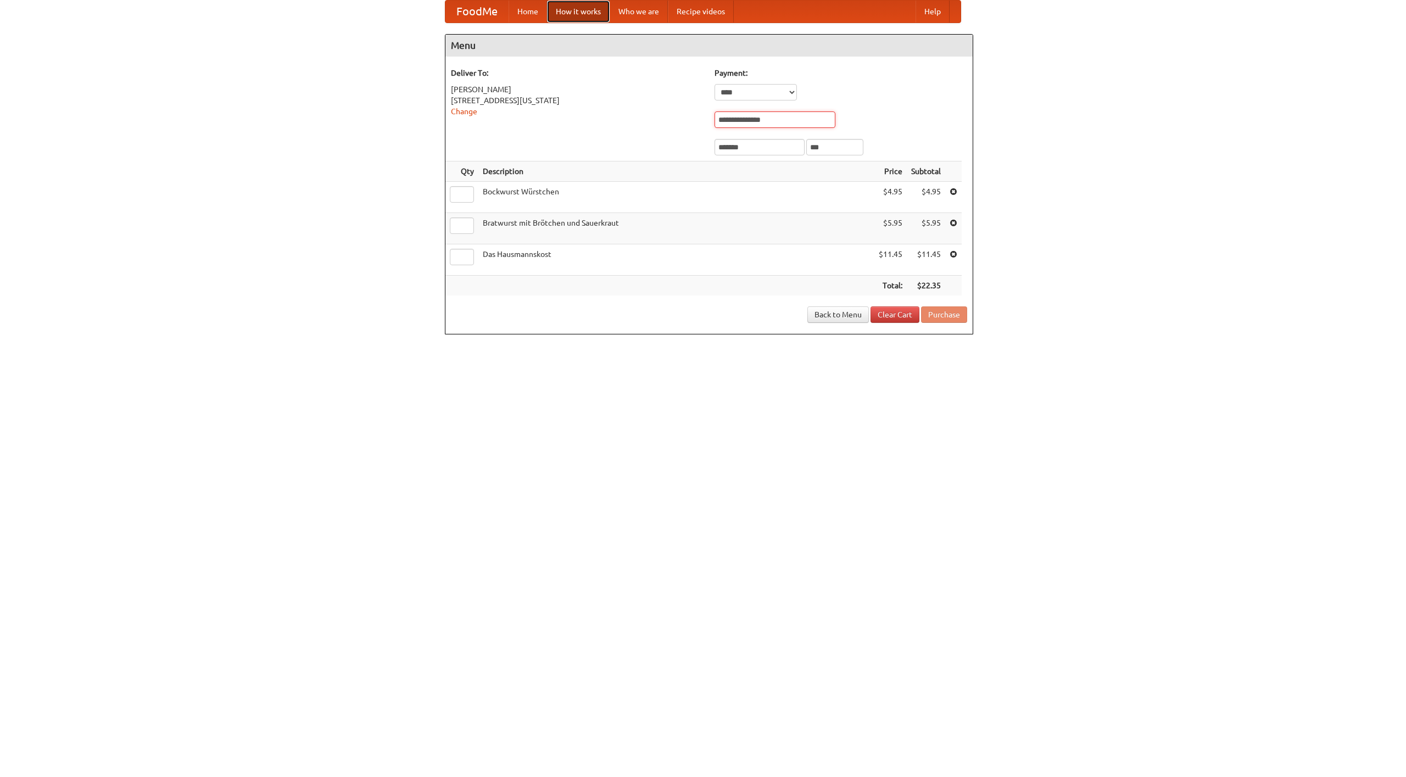  I want to click on th: Description, so click(676, 171).